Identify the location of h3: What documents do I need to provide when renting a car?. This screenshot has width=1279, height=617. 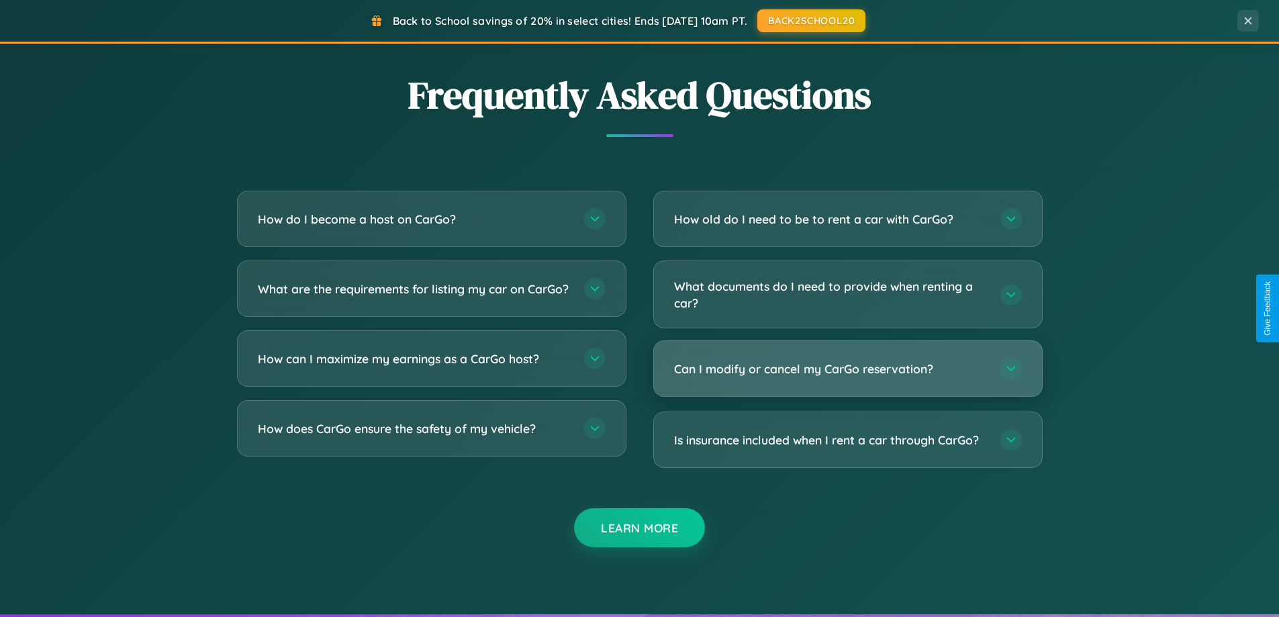
(830, 294).